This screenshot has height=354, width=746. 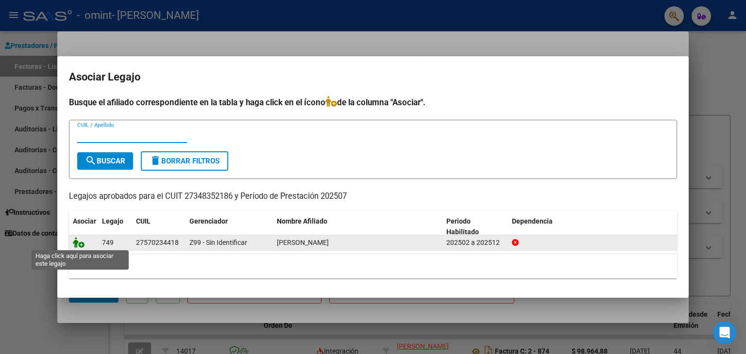 I want to click on span: OSER AITANA CATALINA, so click(x=302, y=243).